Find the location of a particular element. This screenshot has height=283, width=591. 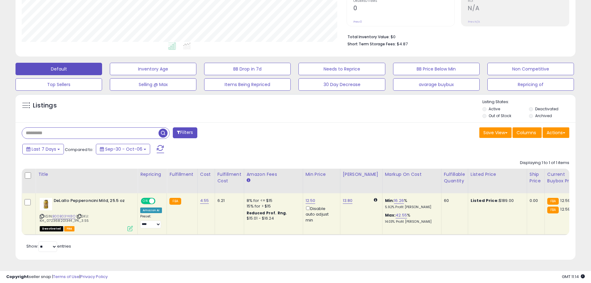

button: Filters is located at coordinates (185, 133).